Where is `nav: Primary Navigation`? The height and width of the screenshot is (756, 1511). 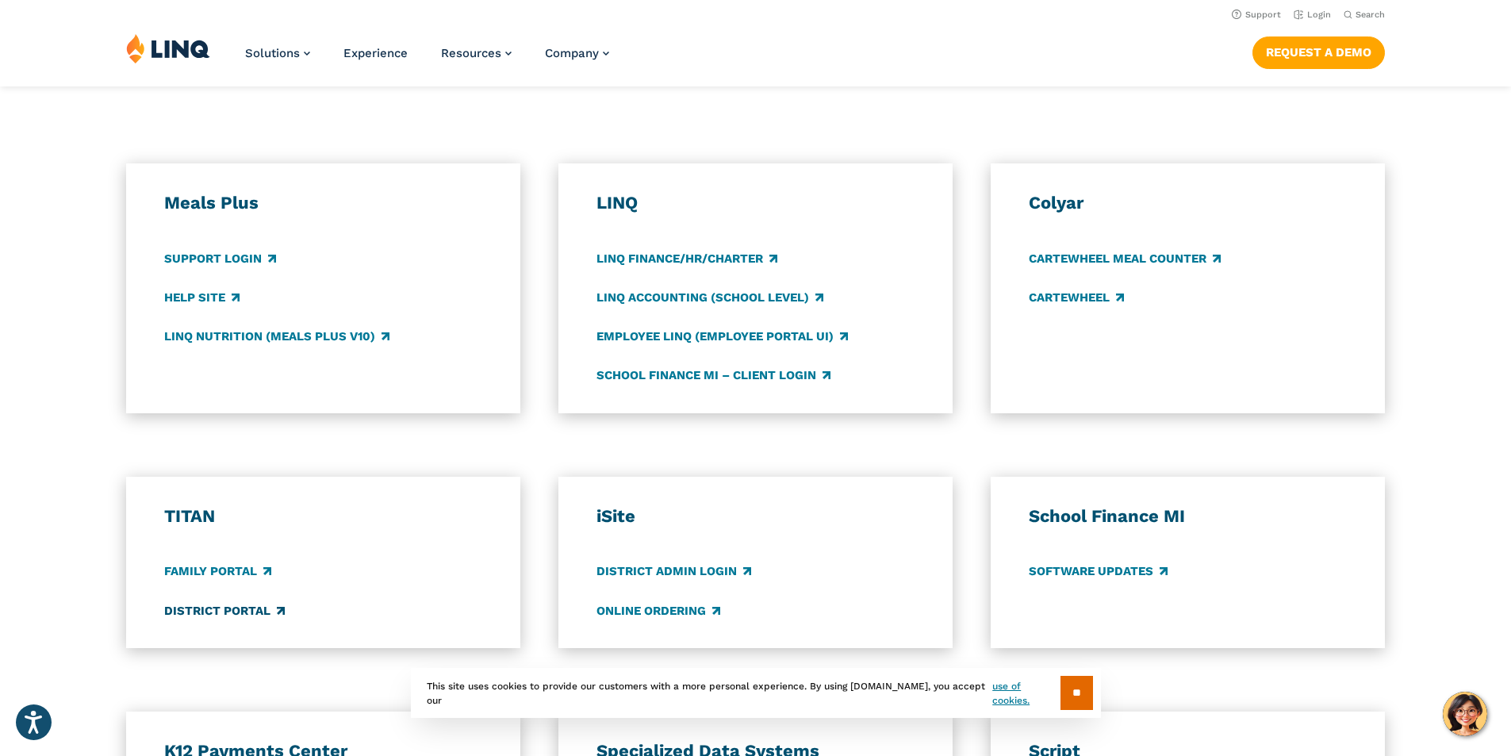
nav: Primary Navigation is located at coordinates (427, 59).